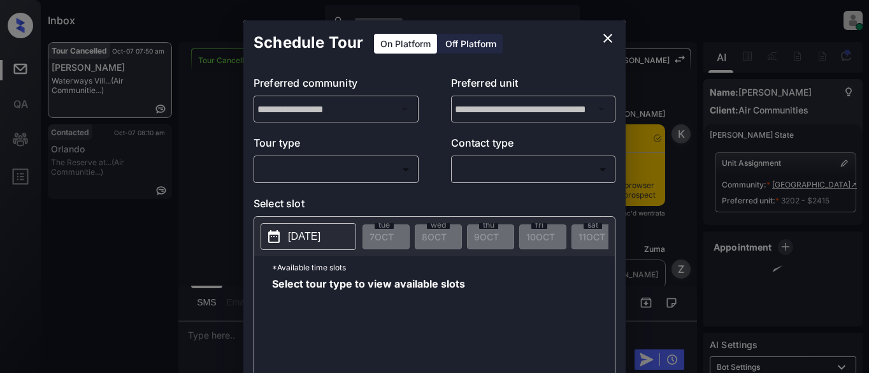 The image size is (869, 373). Describe the element at coordinates (434, 206) in the screenshot. I see `p: Select slot` at that location.